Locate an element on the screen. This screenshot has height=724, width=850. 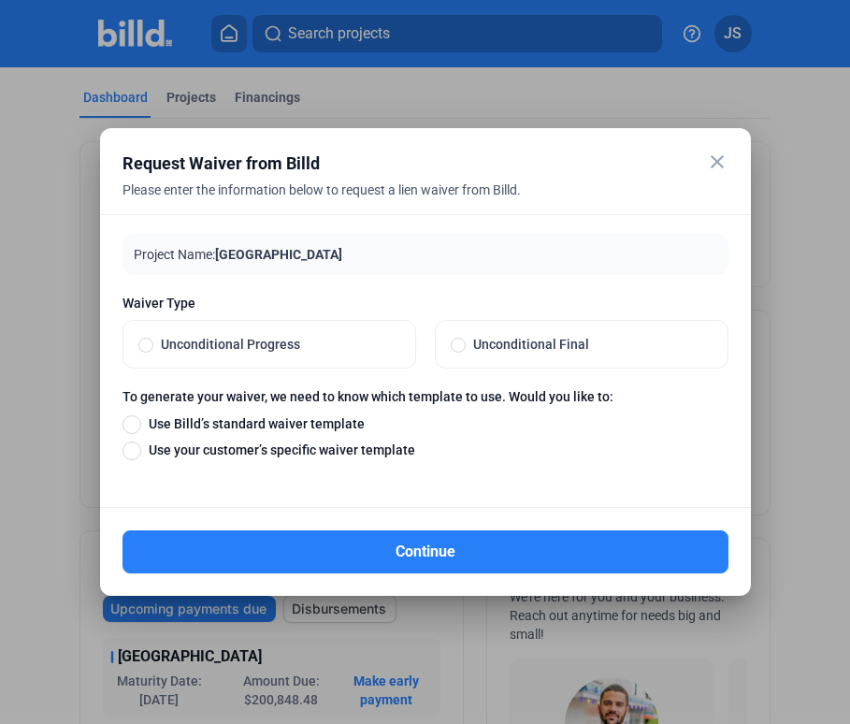
span: Use Billd’s standard waiver template is located at coordinates (253, 424).